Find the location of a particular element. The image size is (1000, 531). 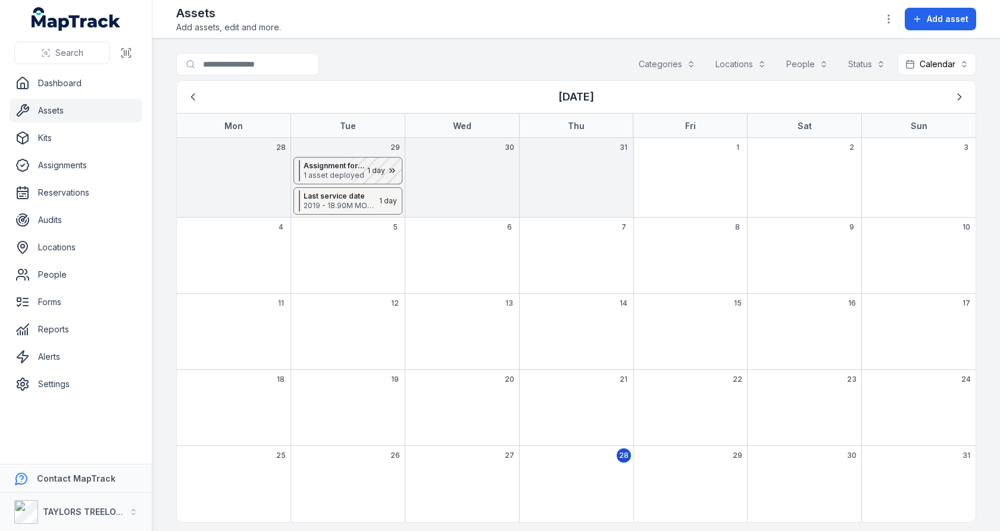

strong: Sun is located at coordinates (919, 126).